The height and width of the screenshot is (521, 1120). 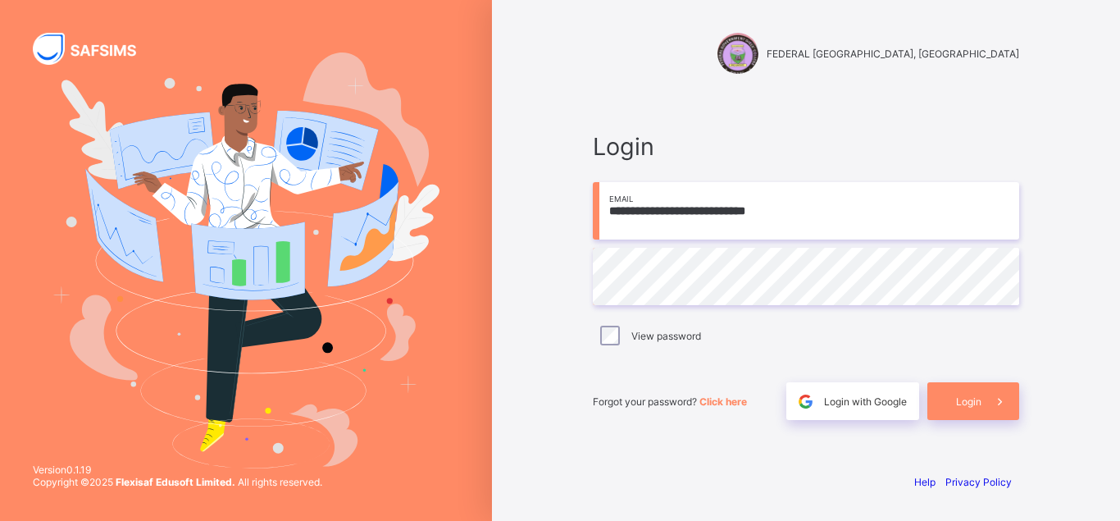 I want to click on strong: Flexisaf Edusoft Limited., so click(x=176, y=481).